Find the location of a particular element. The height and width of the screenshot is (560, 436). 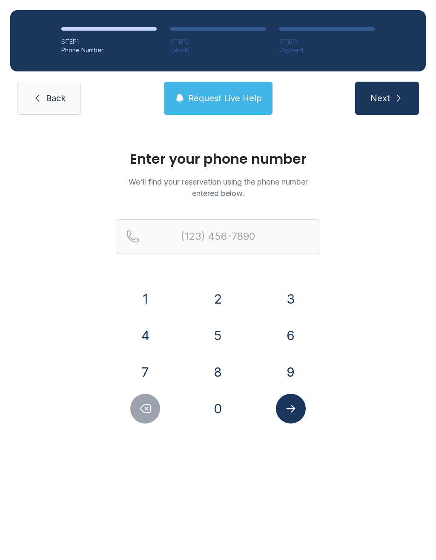

div: Details is located at coordinates (218, 50).